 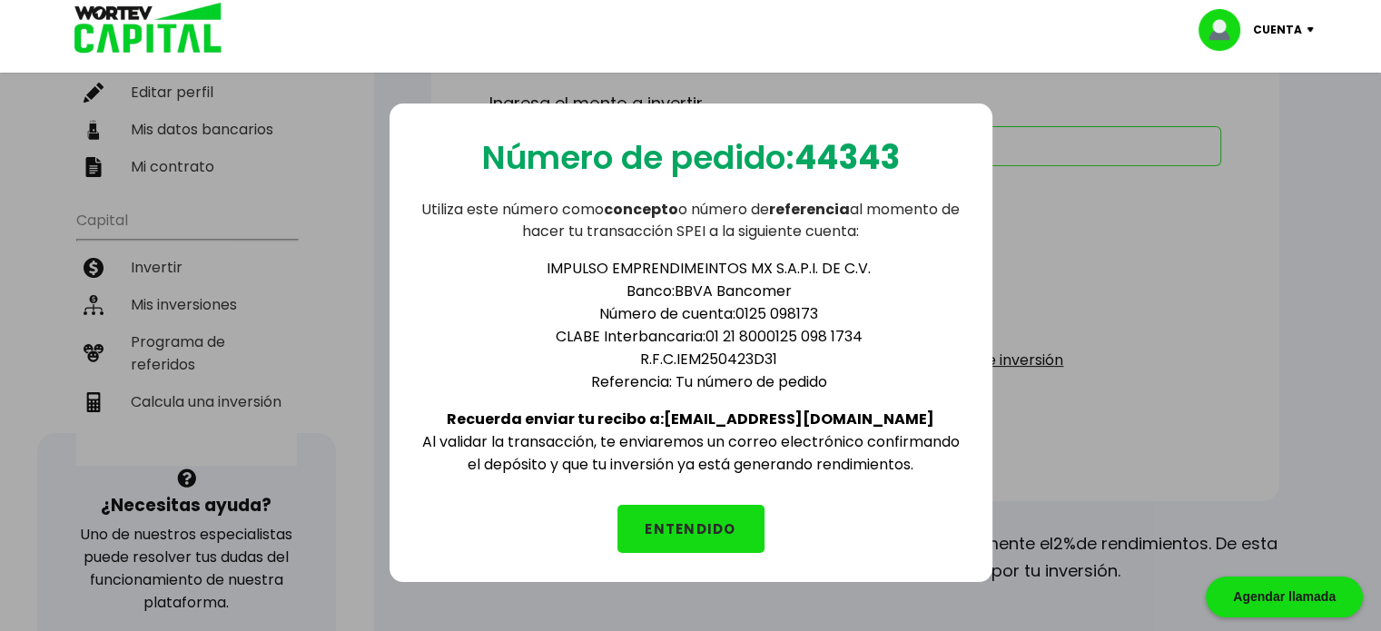 What do you see at coordinates (847, 157) in the screenshot?
I see `b: 44343` at bounding box center [847, 157].